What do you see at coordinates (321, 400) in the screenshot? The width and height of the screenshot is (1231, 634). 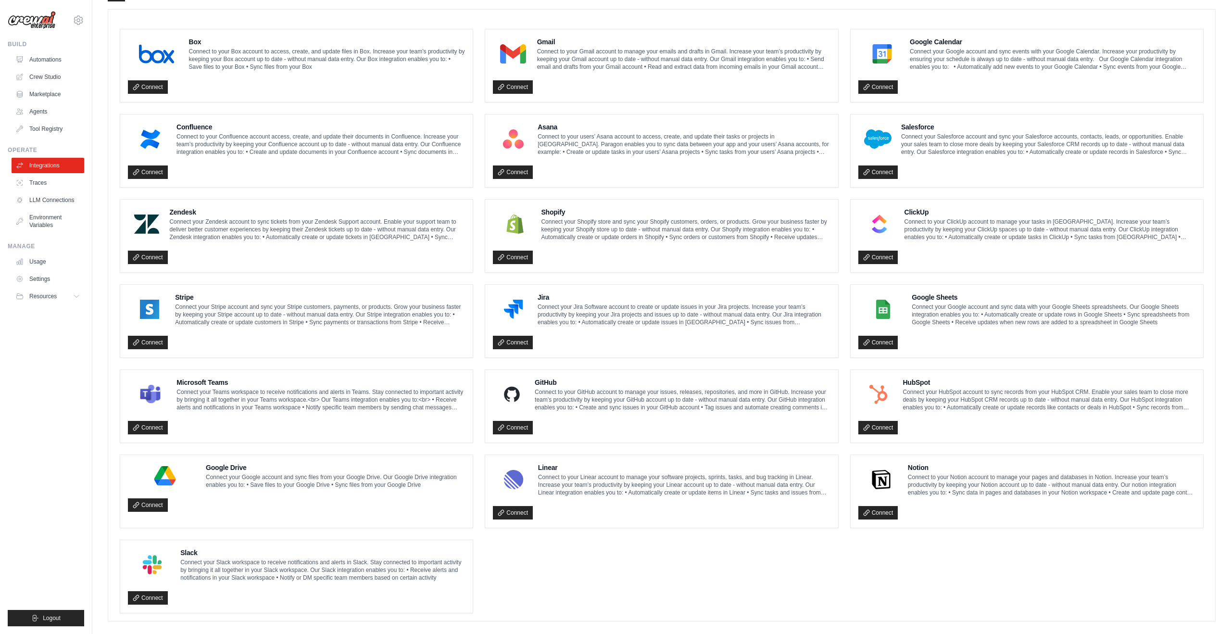 I see `p: Connect your Teams workspace to receive notifications and alerts in Teams. Stay connected to impo...` at bounding box center [321, 400].